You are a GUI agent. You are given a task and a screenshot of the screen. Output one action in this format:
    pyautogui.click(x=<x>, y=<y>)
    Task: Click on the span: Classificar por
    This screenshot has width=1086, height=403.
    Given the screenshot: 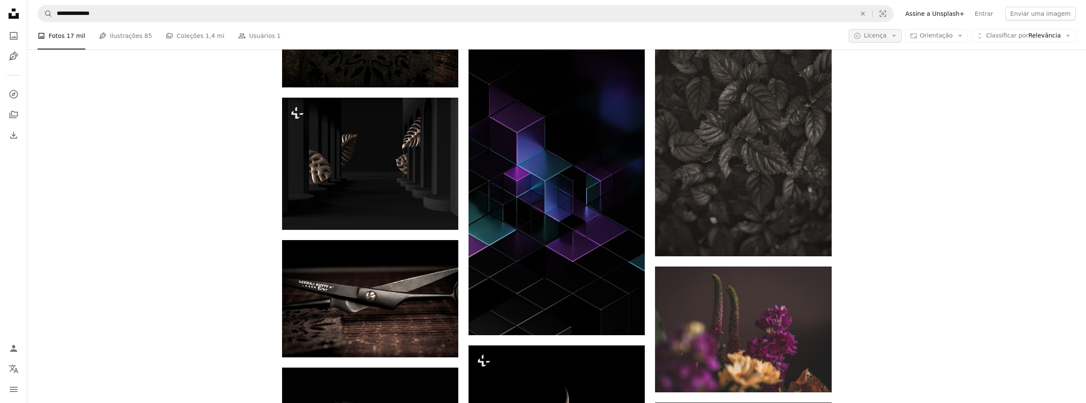 What is the action you would take?
    pyautogui.click(x=1007, y=35)
    